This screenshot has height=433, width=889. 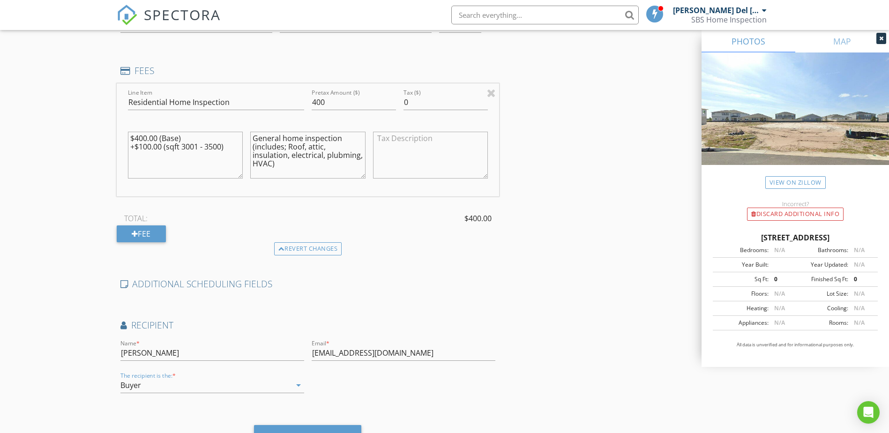 What do you see at coordinates (141, 234) in the screenshot?
I see `div: Fee` at bounding box center [141, 234].